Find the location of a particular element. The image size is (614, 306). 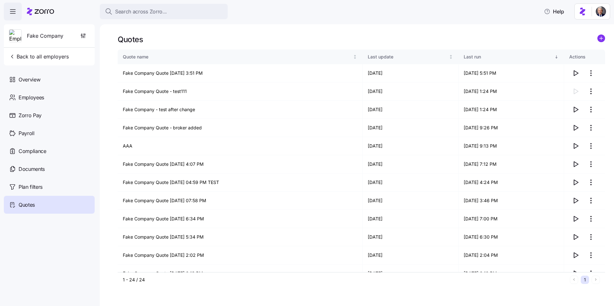

button: Help is located at coordinates (554, 12).